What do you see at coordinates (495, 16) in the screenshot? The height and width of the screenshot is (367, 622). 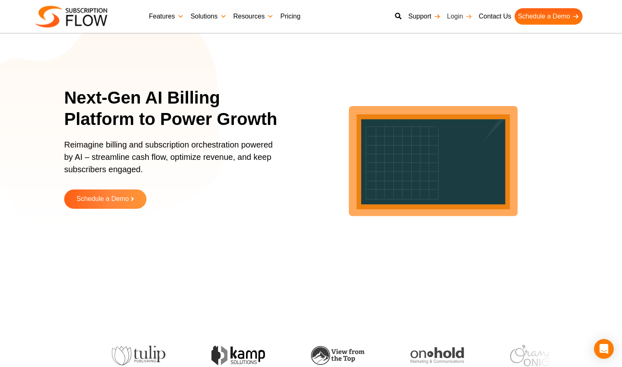 I see `a: Contact Us` at bounding box center [495, 16].